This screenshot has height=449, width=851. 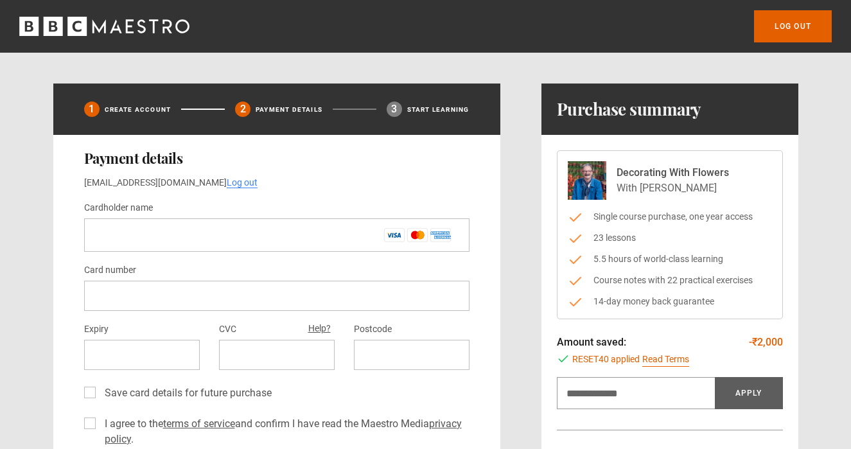 I want to click on a: terms of service, so click(x=199, y=423).